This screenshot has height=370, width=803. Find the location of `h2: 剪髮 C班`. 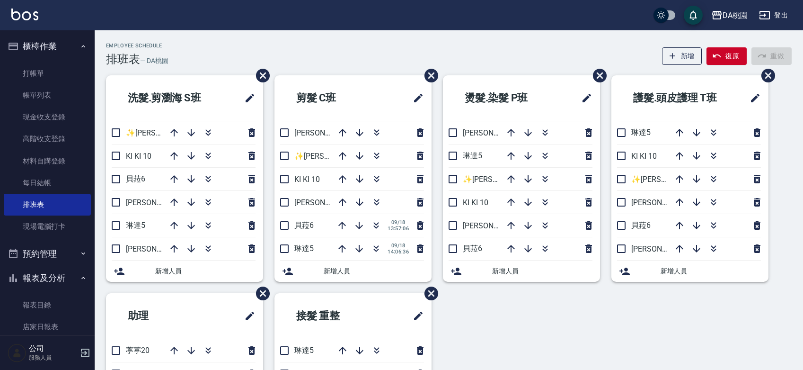

h2: 剪髮 C班 is located at coordinates (330, 98).